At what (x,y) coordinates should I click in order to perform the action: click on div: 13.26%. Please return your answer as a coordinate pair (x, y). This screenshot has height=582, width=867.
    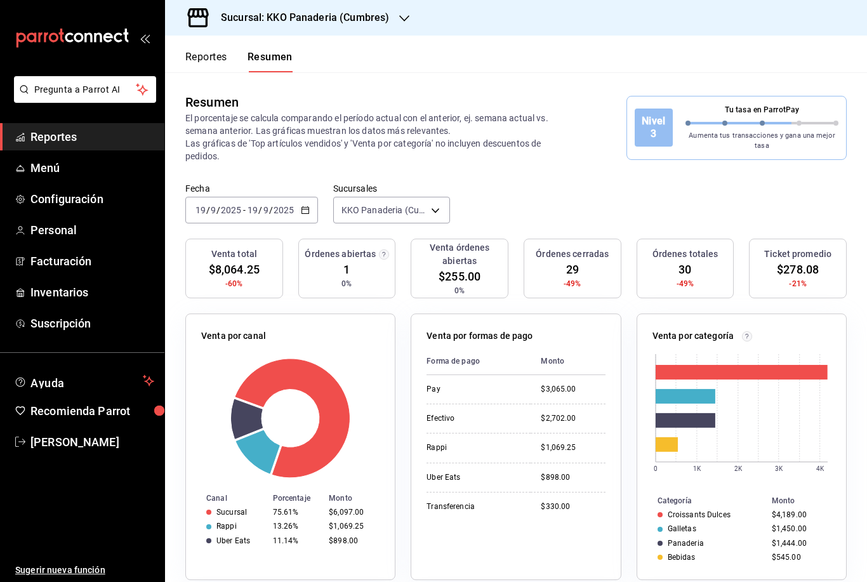
    Looking at the image, I should click on (296, 526).